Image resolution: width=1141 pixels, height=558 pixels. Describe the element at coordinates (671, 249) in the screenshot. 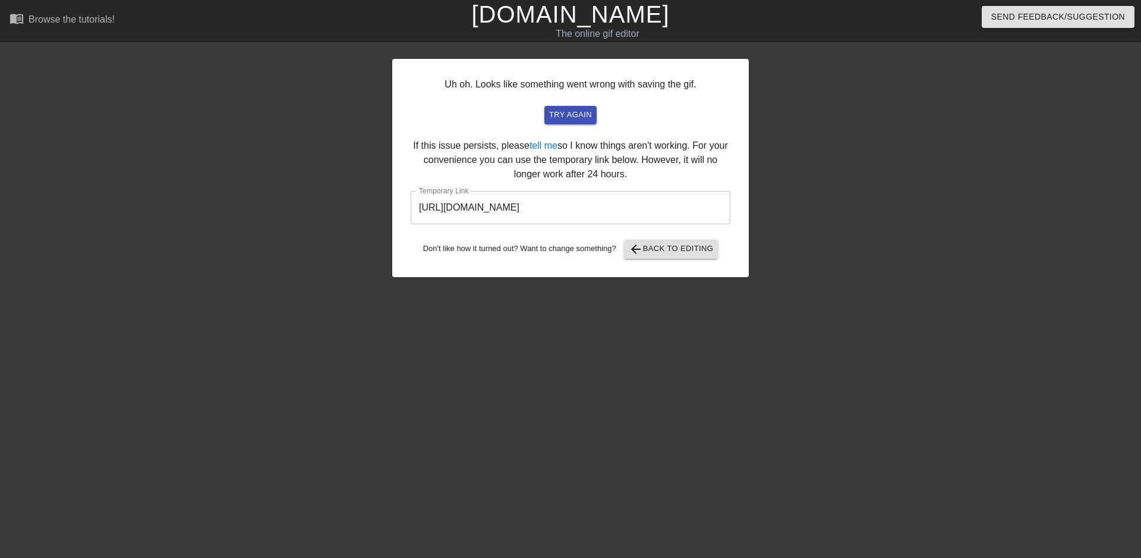

I see `button: Back to Editing` at that location.